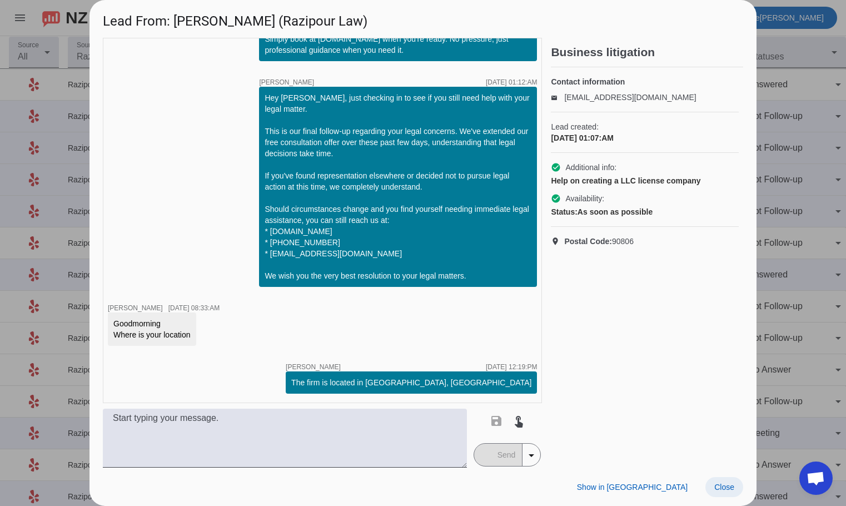 This screenshot has width=846, height=506. What do you see at coordinates (591, 167) in the screenshot?
I see `span: Additional info:` at bounding box center [591, 167].